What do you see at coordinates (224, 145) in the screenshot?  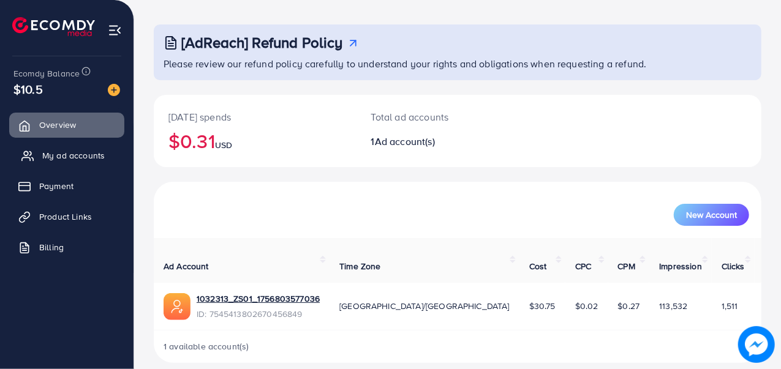 I see `span: USD` at bounding box center [224, 145].